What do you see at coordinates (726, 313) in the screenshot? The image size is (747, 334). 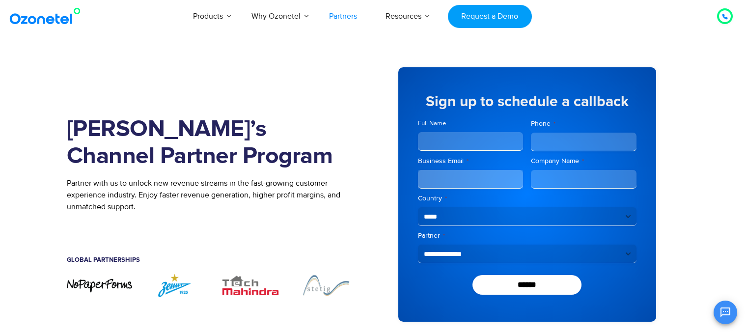 I see `button: Open chat` at bounding box center [726, 313].